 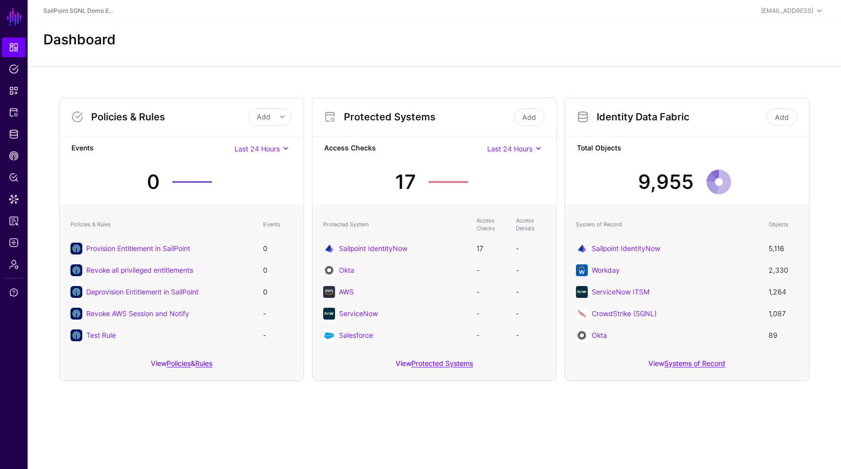 What do you see at coordinates (346, 291) in the screenshot?
I see `a: AWS` at bounding box center [346, 291].